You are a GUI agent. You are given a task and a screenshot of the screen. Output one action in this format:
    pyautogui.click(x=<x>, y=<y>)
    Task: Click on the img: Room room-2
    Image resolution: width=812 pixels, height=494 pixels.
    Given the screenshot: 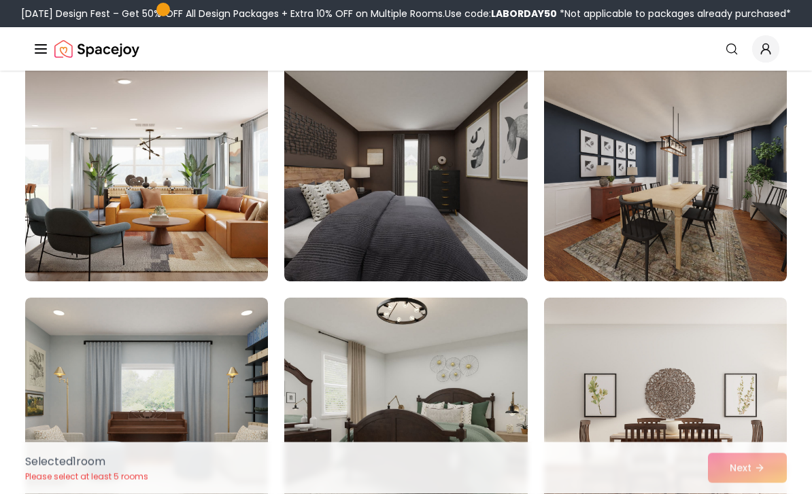 What is the action you would take?
    pyautogui.click(x=405, y=173)
    